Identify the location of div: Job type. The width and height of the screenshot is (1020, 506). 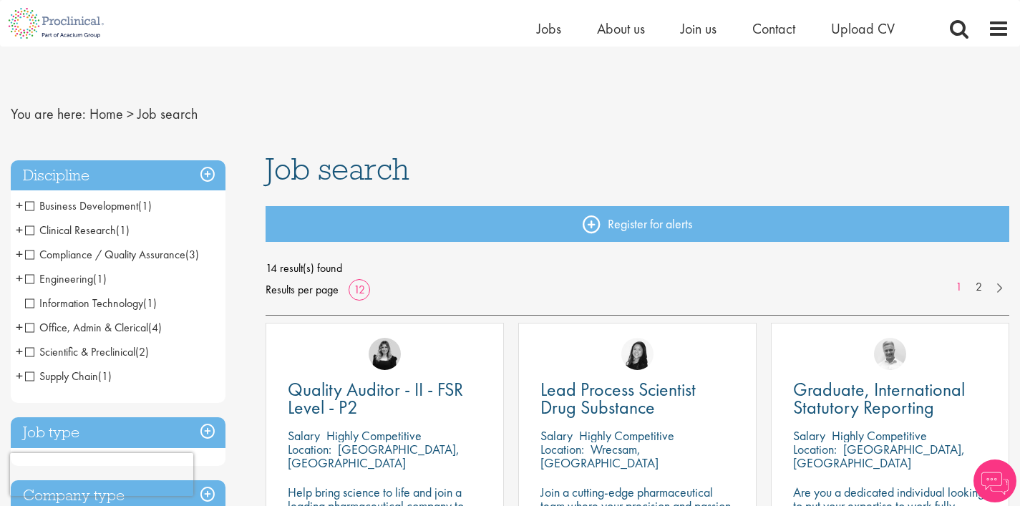
(118, 432).